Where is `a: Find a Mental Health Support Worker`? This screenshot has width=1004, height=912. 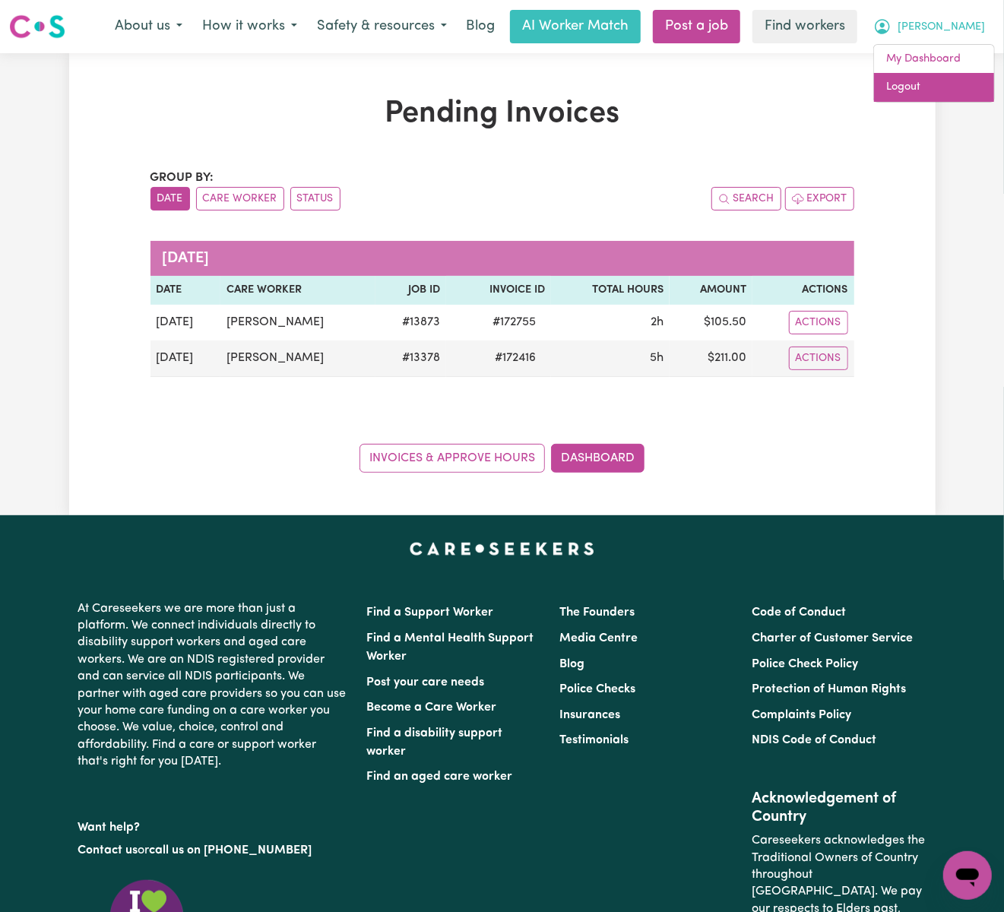
a: Find a Mental Health Support Worker is located at coordinates (451, 648).